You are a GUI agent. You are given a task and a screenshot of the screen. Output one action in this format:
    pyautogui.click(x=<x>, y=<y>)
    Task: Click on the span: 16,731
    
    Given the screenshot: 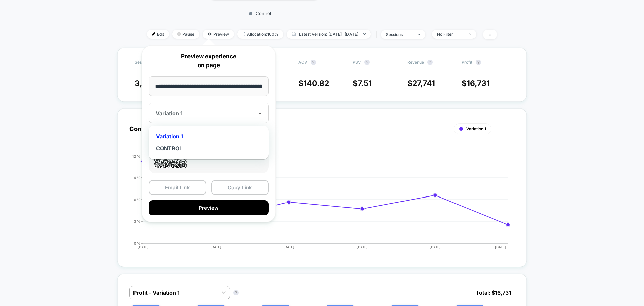 What is the action you would take?
    pyautogui.click(x=478, y=83)
    